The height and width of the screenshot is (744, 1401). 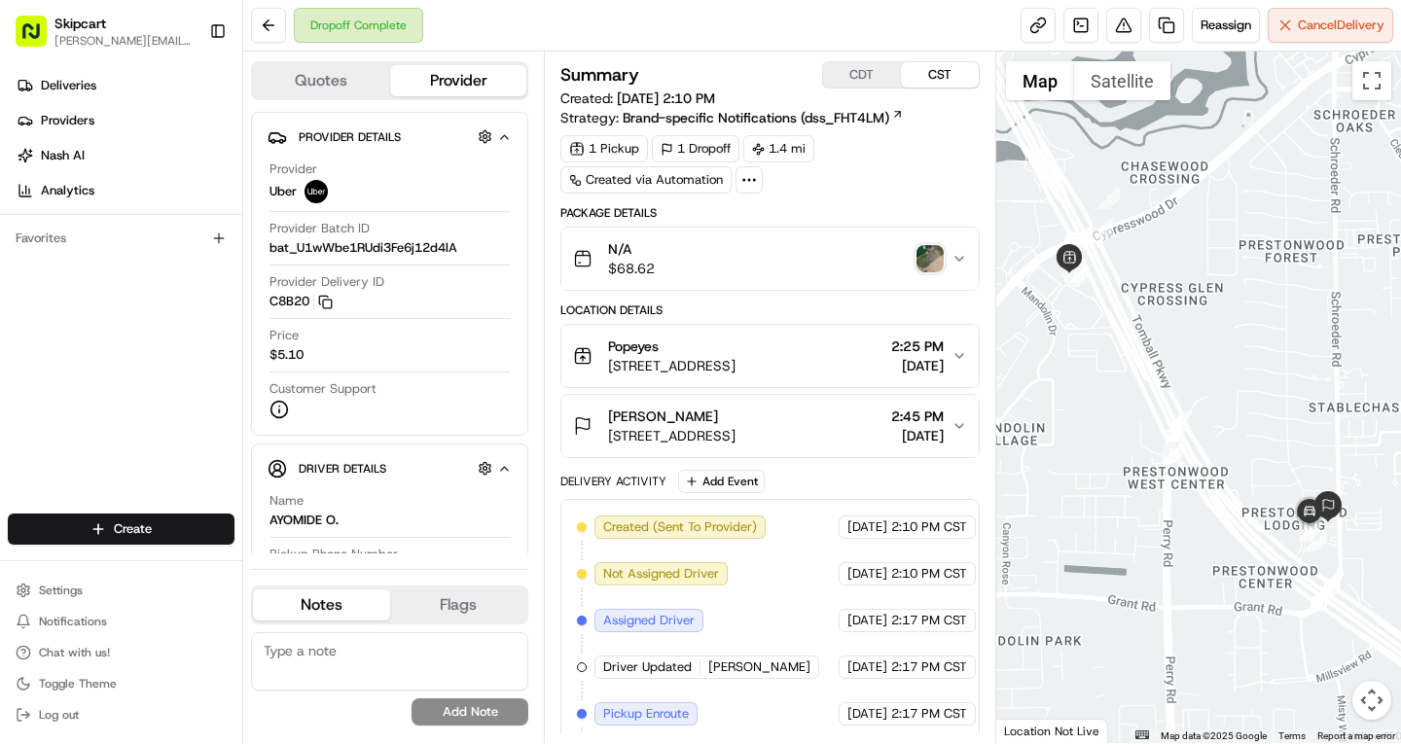 I want to click on div: 2, so click(x=1103, y=230).